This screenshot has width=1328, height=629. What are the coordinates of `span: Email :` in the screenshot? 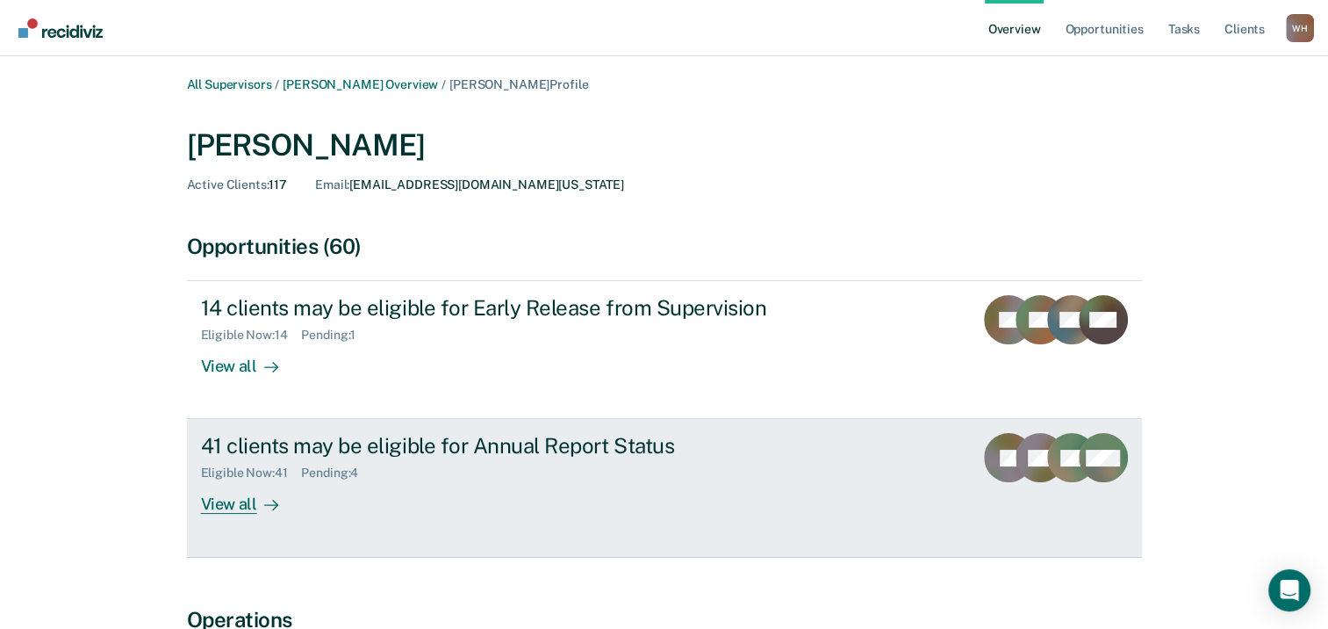 It's located at (332, 184).